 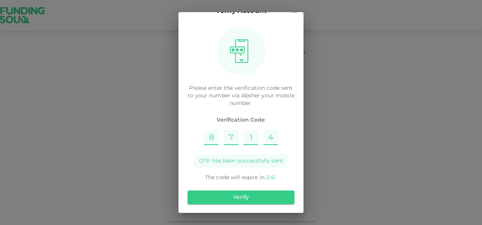 I want to click on input: Please enter OTP character 3, so click(x=251, y=137).